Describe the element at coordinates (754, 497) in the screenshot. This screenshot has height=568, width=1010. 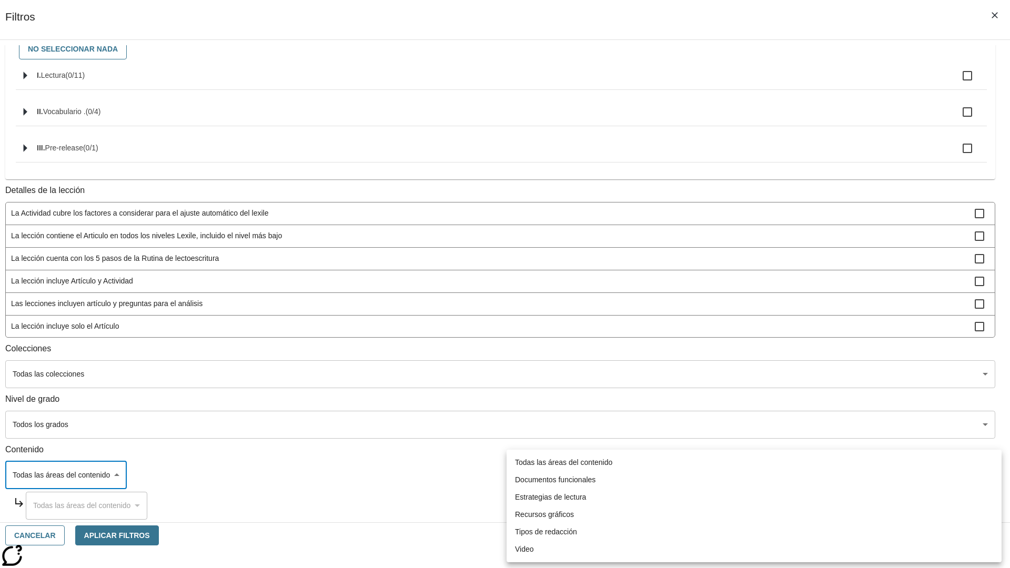
I see `li: Estrategias de lectura` at that location.